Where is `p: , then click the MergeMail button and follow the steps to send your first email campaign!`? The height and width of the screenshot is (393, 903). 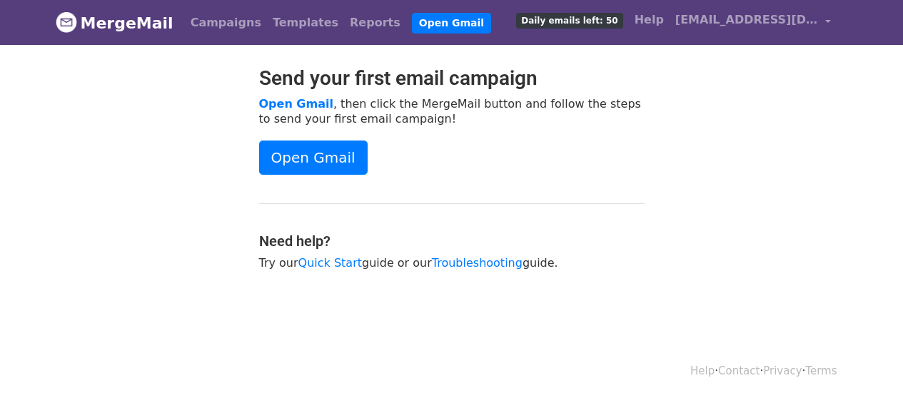 p: , then click the MergeMail button and follow the steps to send your first email campaign! is located at coordinates (452, 111).